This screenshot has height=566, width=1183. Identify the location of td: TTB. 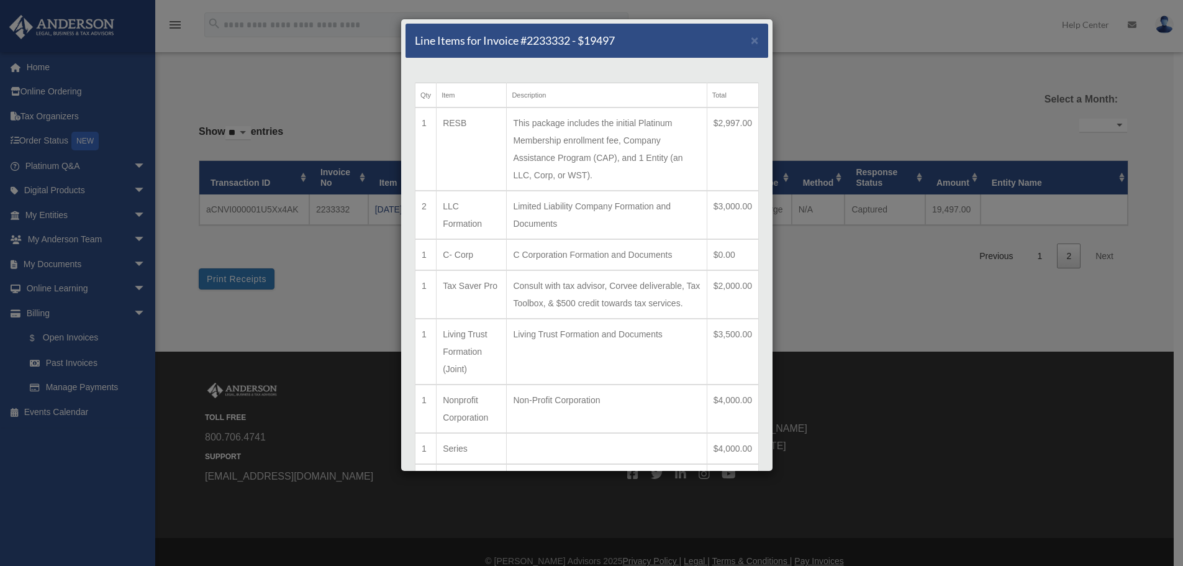
(471, 479).